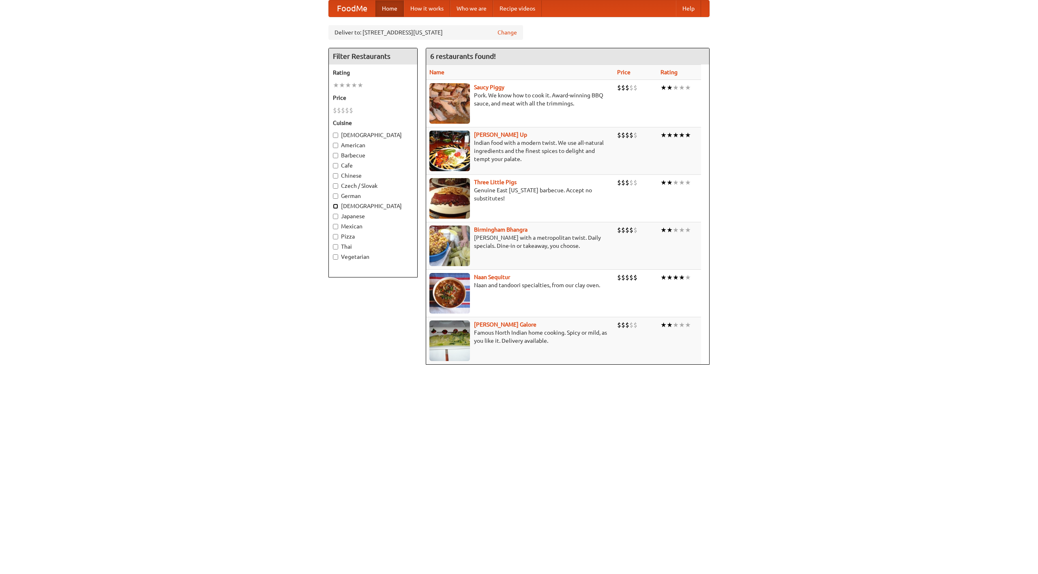 Image resolution: width=1038 pixels, height=574 pixels. Describe the element at coordinates (450, 103) in the screenshot. I see `img: saucy.jpg` at that location.